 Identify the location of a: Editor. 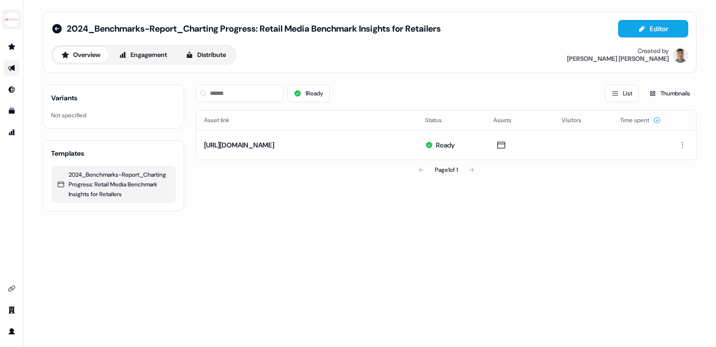
(653, 30).